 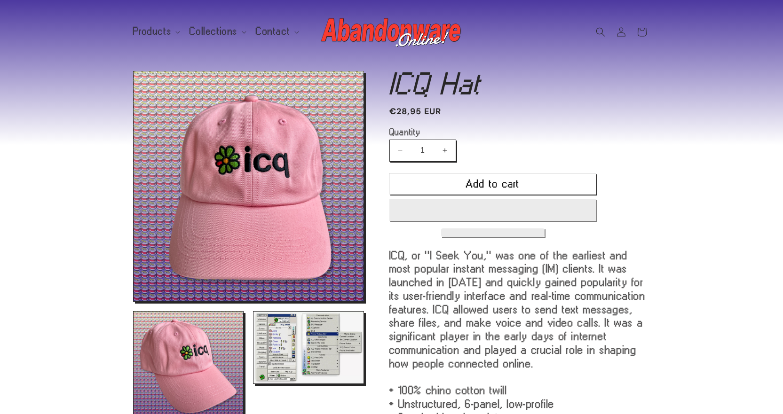 I want to click on span: Products, so click(x=152, y=32).